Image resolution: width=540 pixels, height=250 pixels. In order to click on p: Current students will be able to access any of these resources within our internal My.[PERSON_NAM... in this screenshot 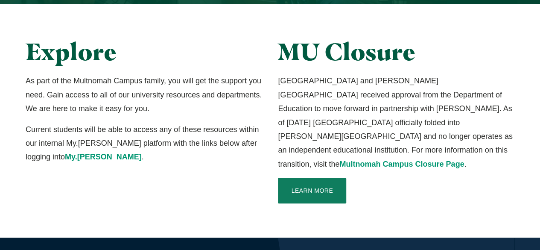, I will do `click(144, 143)`.